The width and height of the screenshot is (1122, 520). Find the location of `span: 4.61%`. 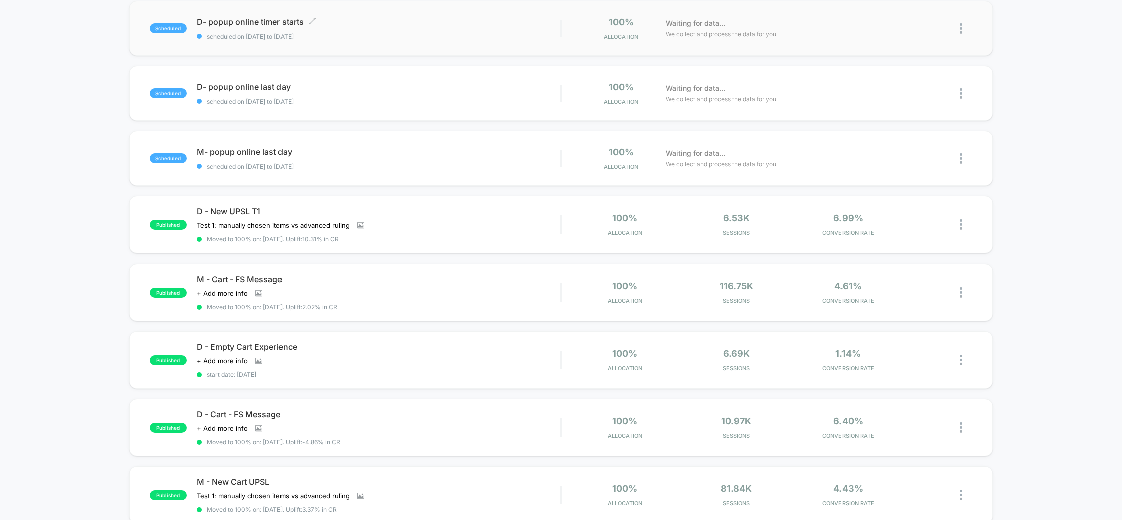

span: 4.61% is located at coordinates (848, 286).